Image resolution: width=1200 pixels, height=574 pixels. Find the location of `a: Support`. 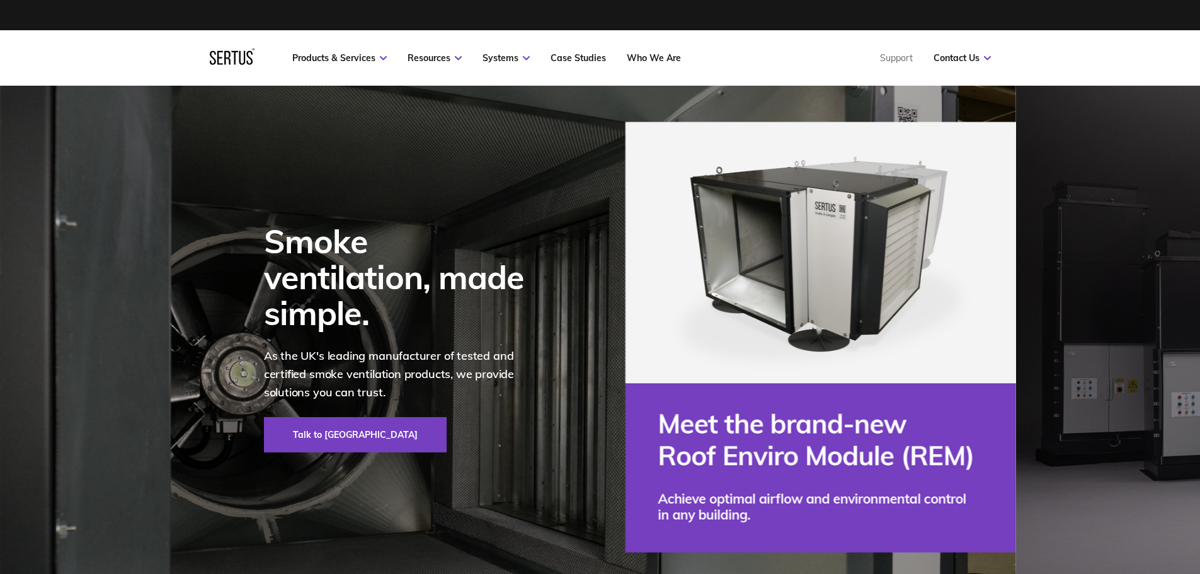

a: Support is located at coordinates (896, 58).